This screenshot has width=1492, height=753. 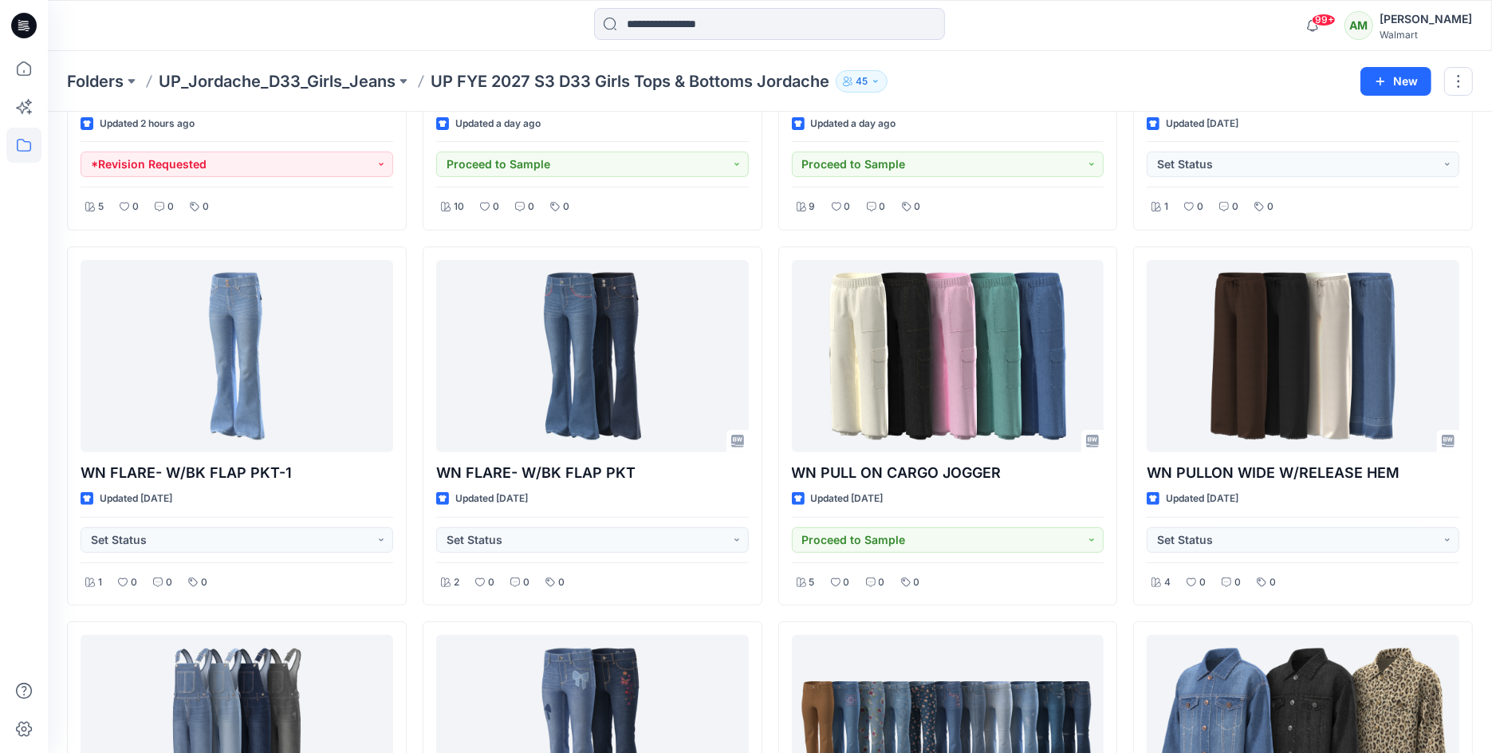 I want to click on p: WN PULLON WIDE W/RELEASE HEM, so click(x=1303, y=473).